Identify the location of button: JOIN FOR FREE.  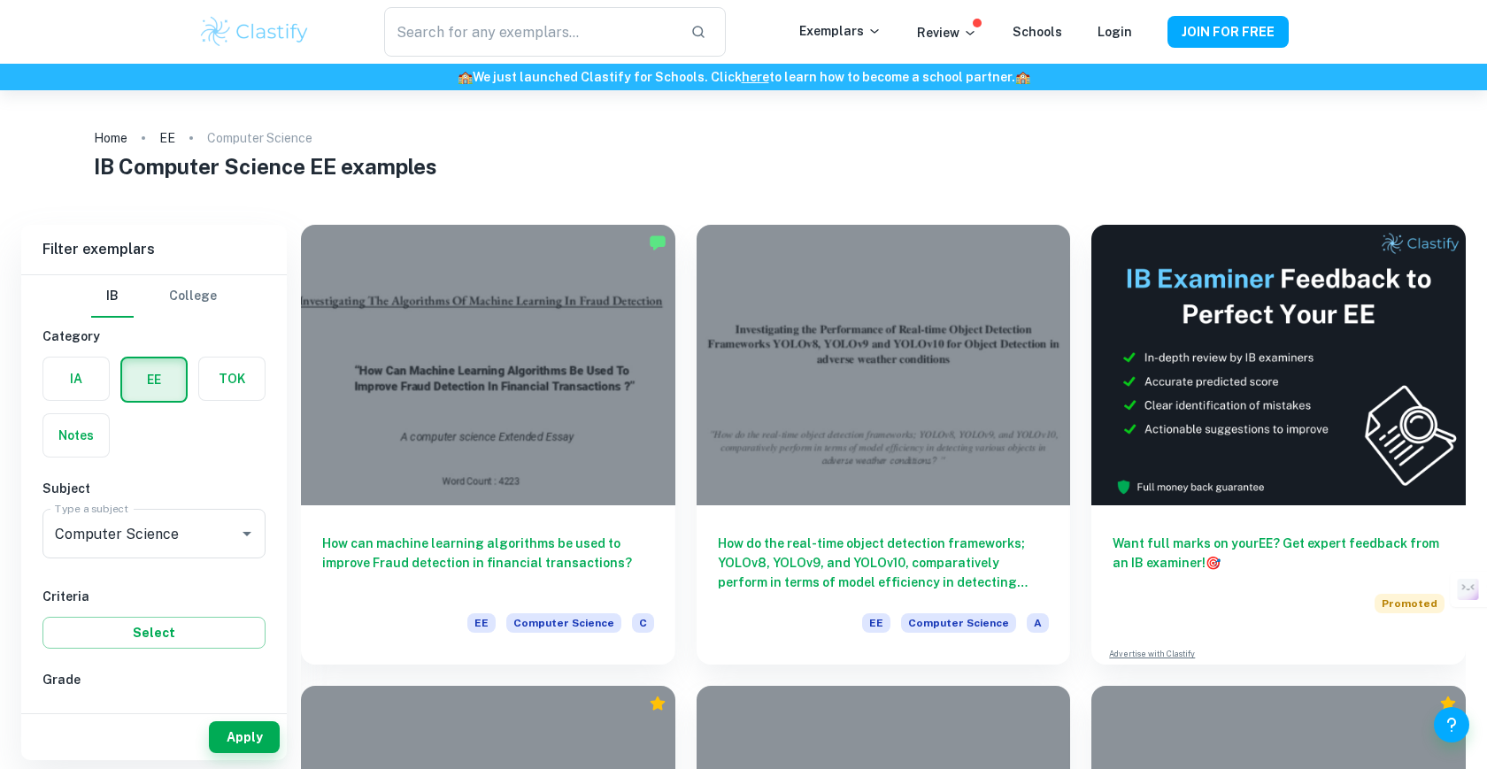
(1228, 32).